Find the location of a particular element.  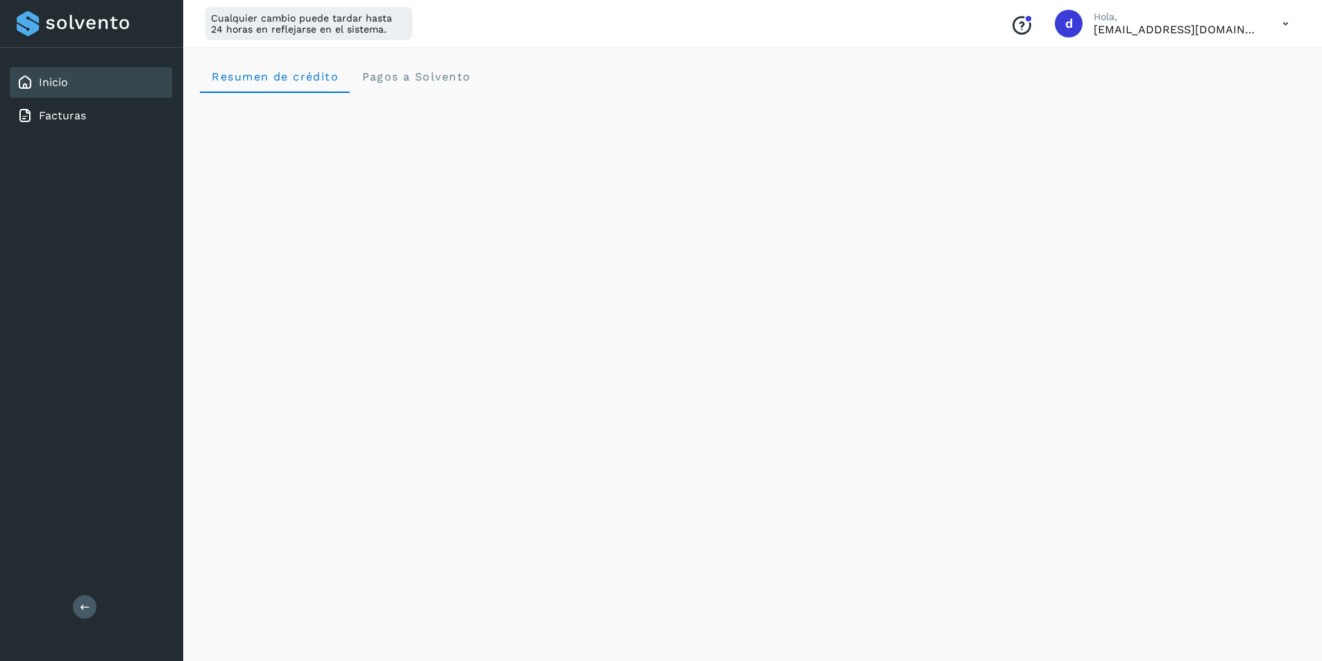

span: Pagos a Solvento is located at coordinates (416, 76).